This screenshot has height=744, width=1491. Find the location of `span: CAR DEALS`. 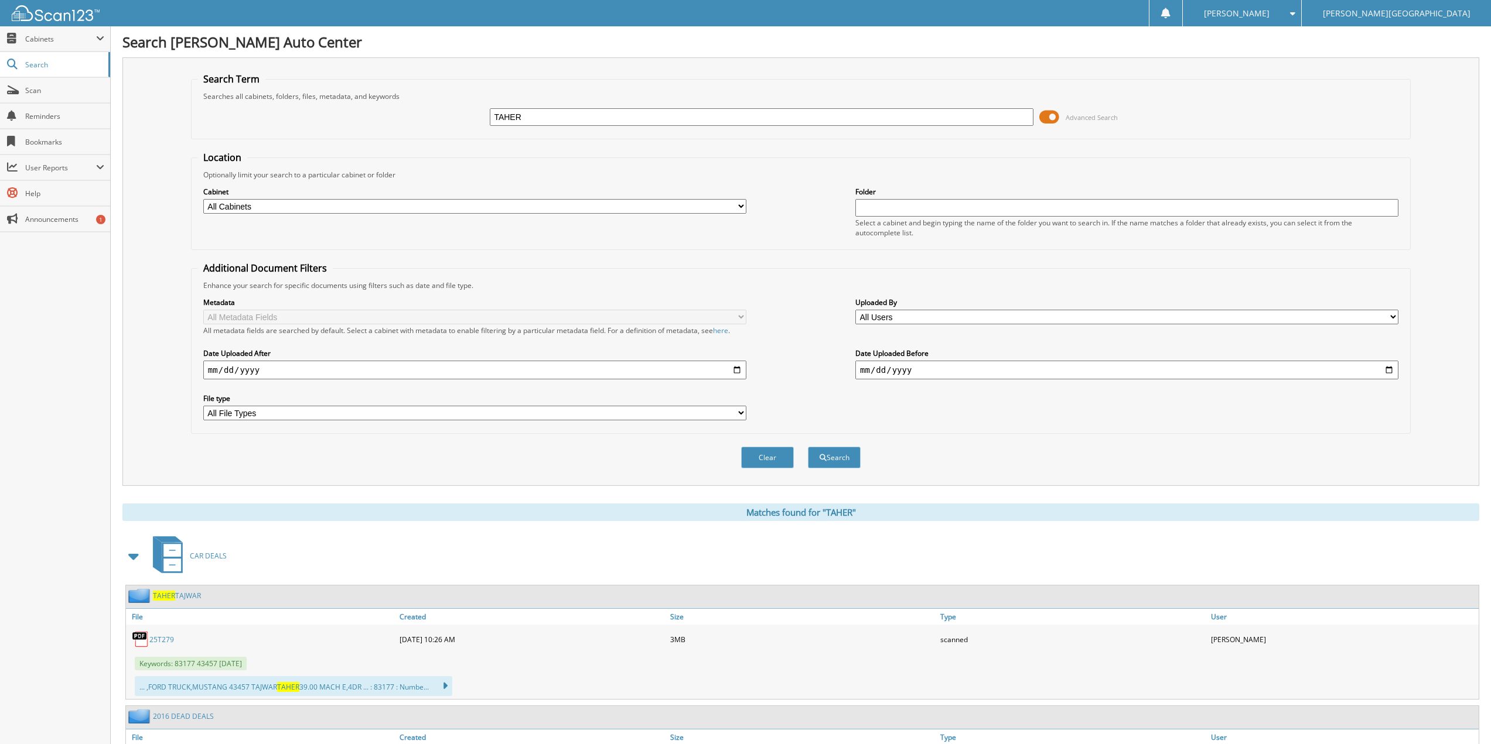

span: CAR DEALS is located at coordinates (208, 556).